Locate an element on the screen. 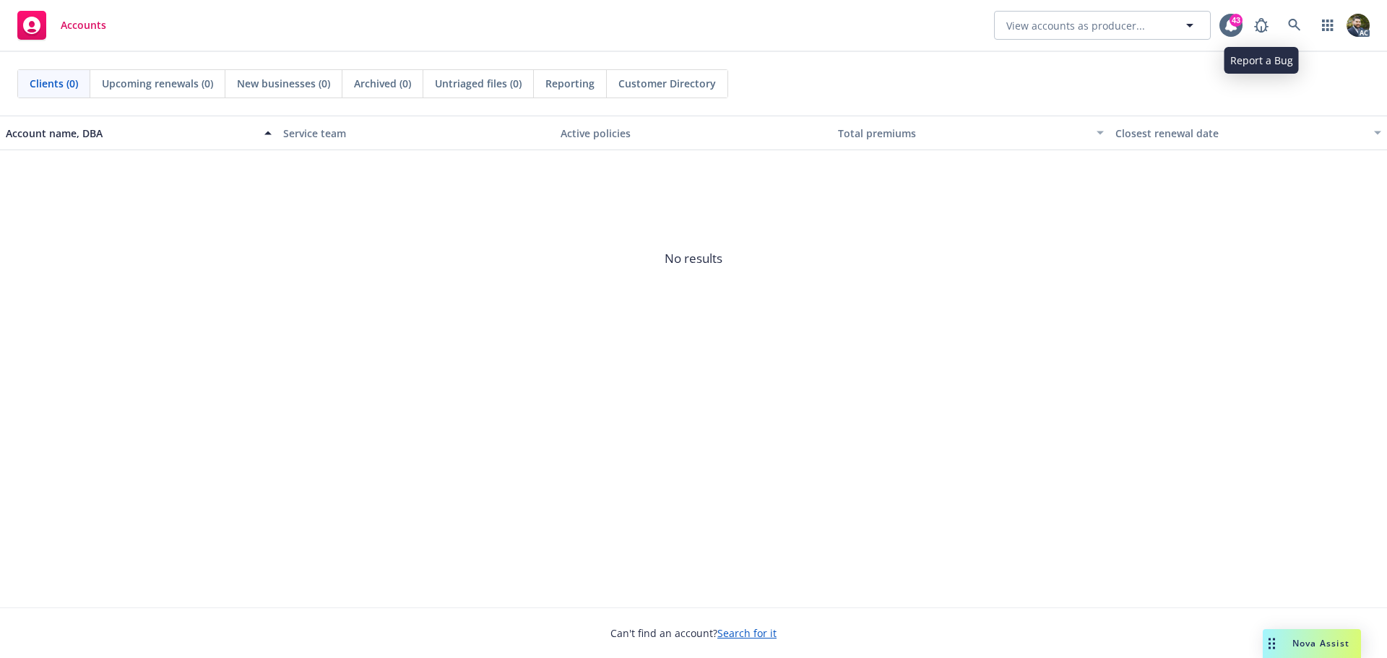 The width and height of the screenshot is (1387, 658). button: Service team is located at coordinates (416, 133).